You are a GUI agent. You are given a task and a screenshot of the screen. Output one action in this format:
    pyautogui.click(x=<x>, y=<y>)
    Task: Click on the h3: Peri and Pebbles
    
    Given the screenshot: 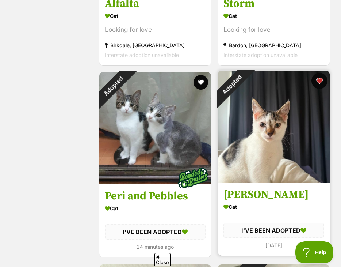 What is the action you would take?
    pyautogui.click(x=155, y=196)
    